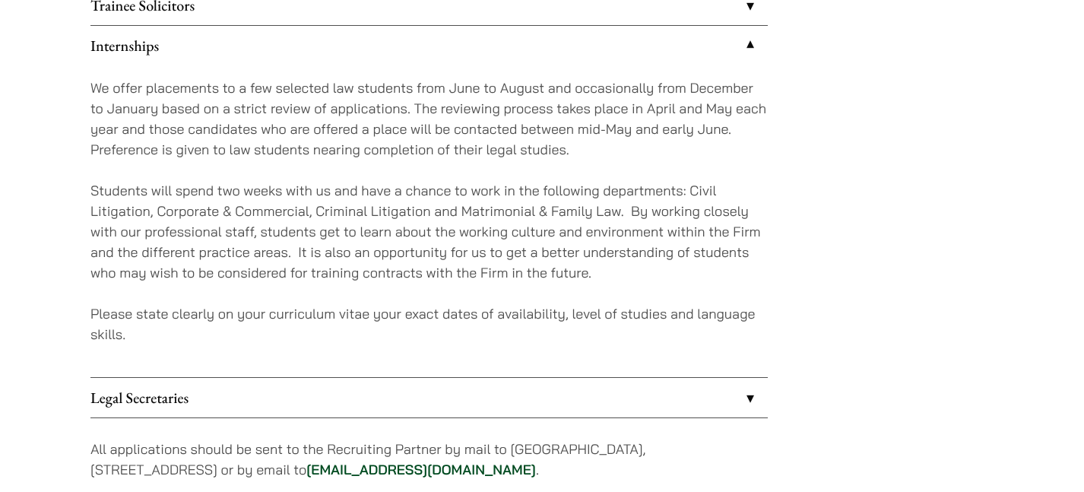 This screenshot has width=1084, height=492. Describe the element at coordinates (429, 231) in the screenshot. I see `p: Students will spend two weeks with us and have a chance to work in the following departments: Civ...` at that location.